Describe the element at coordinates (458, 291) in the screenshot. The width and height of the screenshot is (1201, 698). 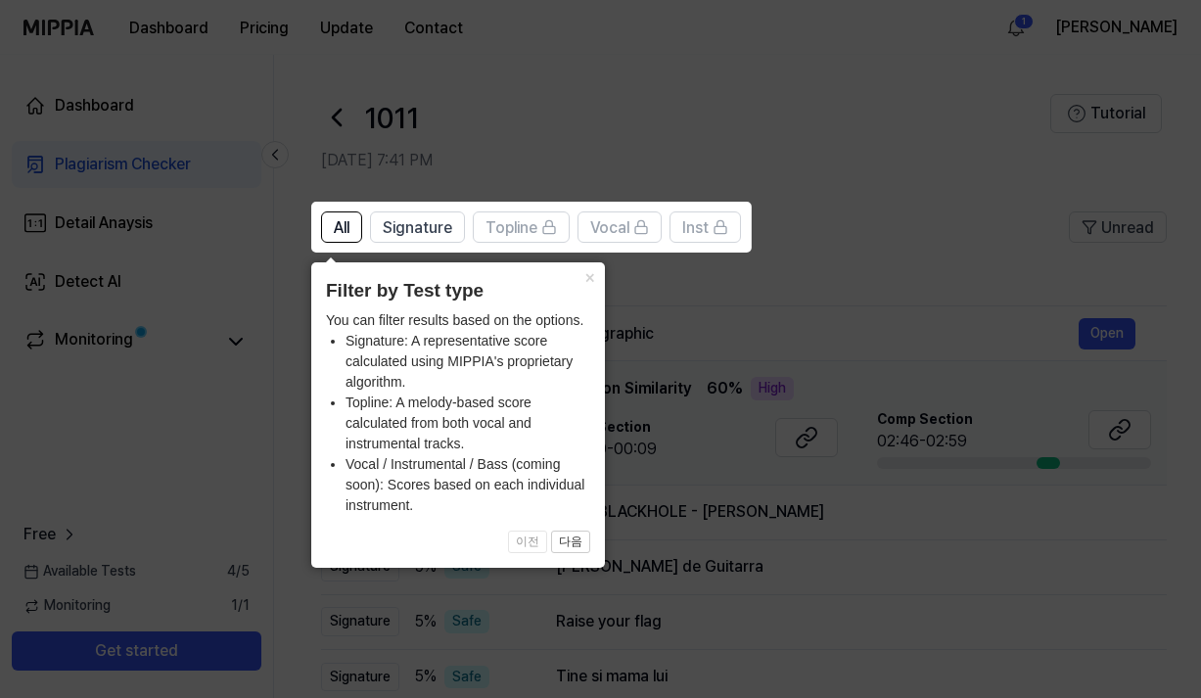
I see `header: Filter by Test type` at that location.